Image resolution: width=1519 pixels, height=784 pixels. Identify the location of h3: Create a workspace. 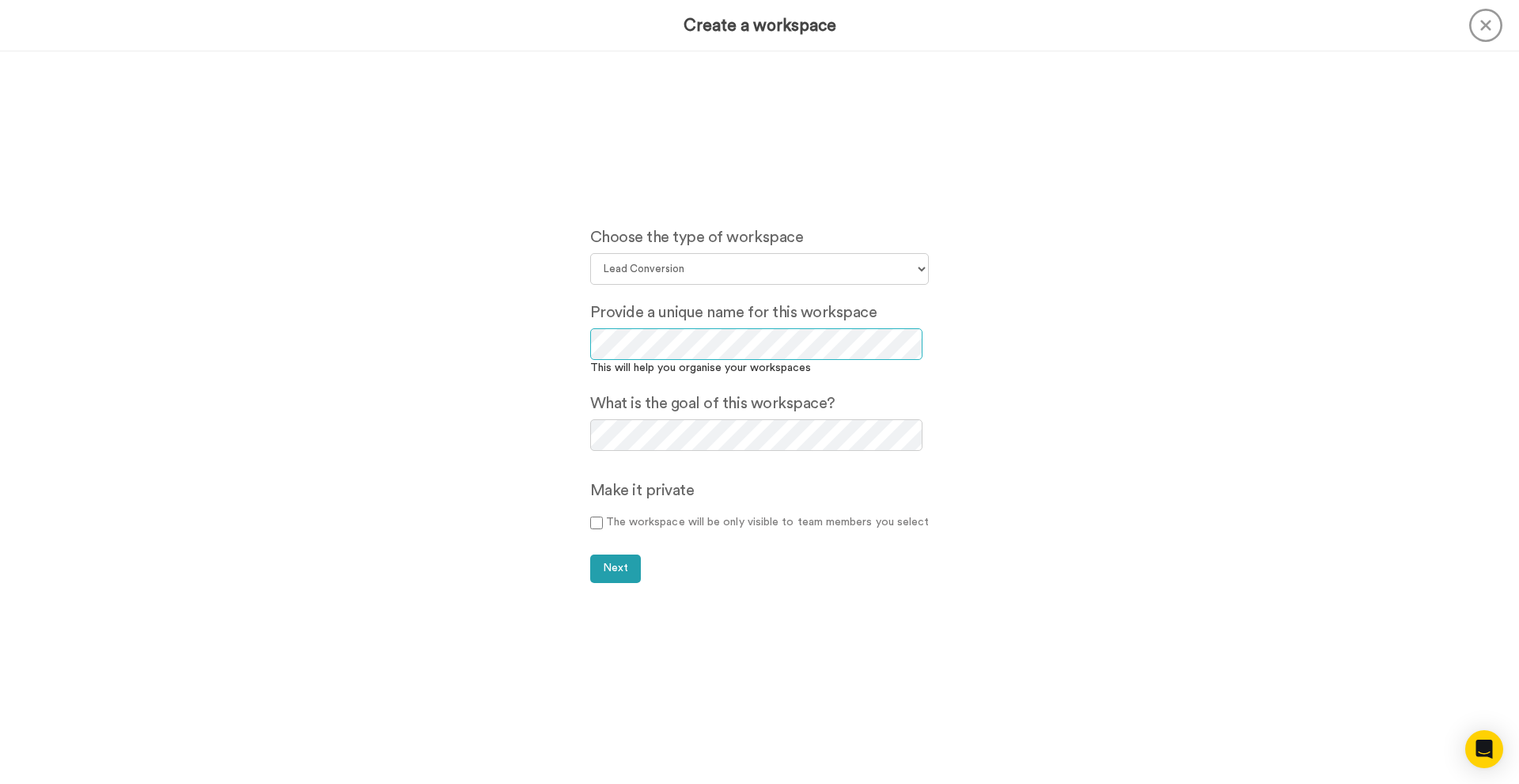
(760, 25).